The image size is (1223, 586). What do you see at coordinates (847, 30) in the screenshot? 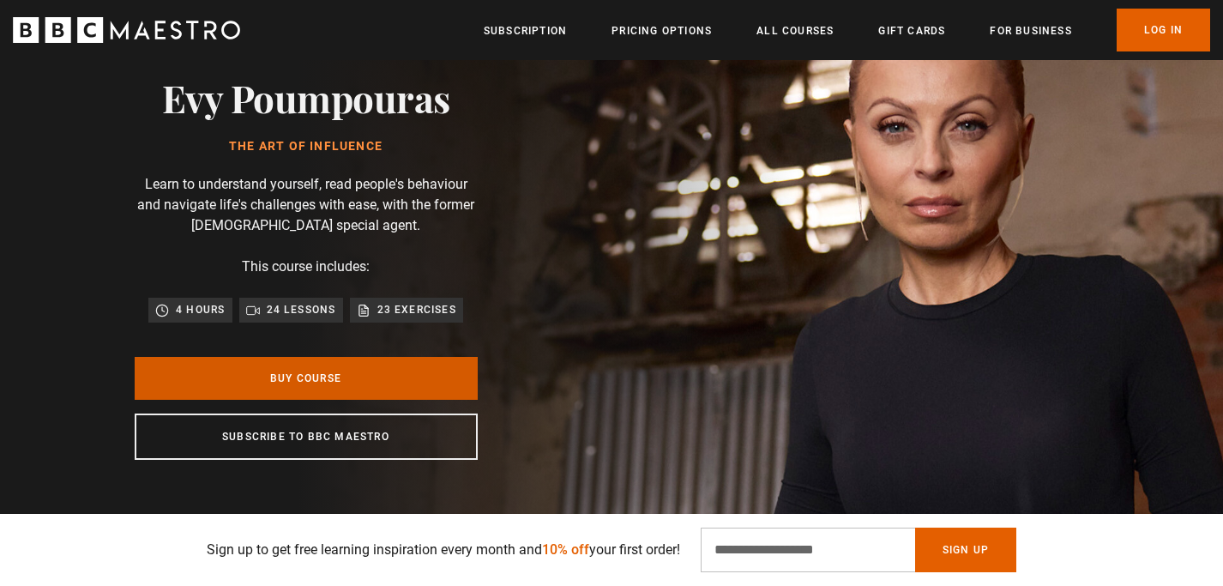
I see `nav: Primary` at bounding box center [847, 30].